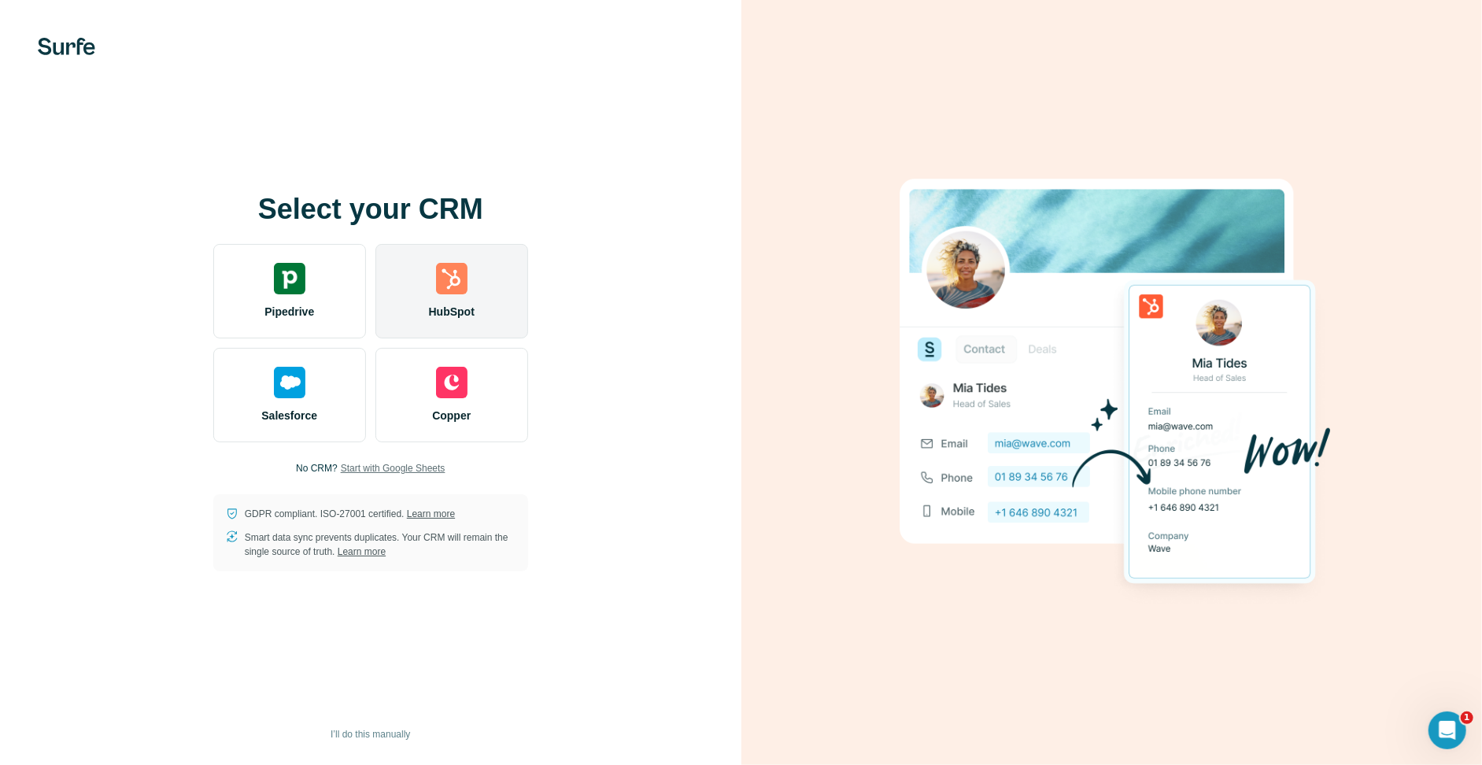 The width and height of the screenshot is (1482, 765). I want to click on img: HUBSPOT image, so click(1112, 383).